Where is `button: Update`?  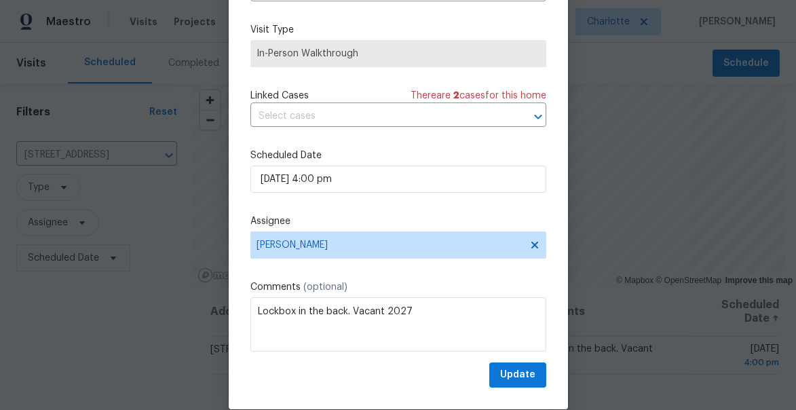
button: Update is located at coordinates (518, 374).